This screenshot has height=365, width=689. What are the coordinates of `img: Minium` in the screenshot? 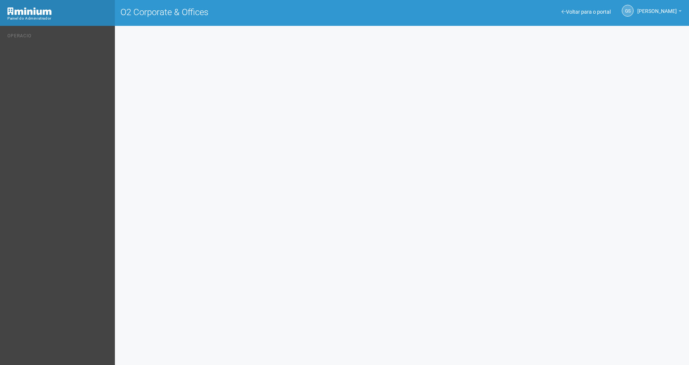 It's located at (30, 11).